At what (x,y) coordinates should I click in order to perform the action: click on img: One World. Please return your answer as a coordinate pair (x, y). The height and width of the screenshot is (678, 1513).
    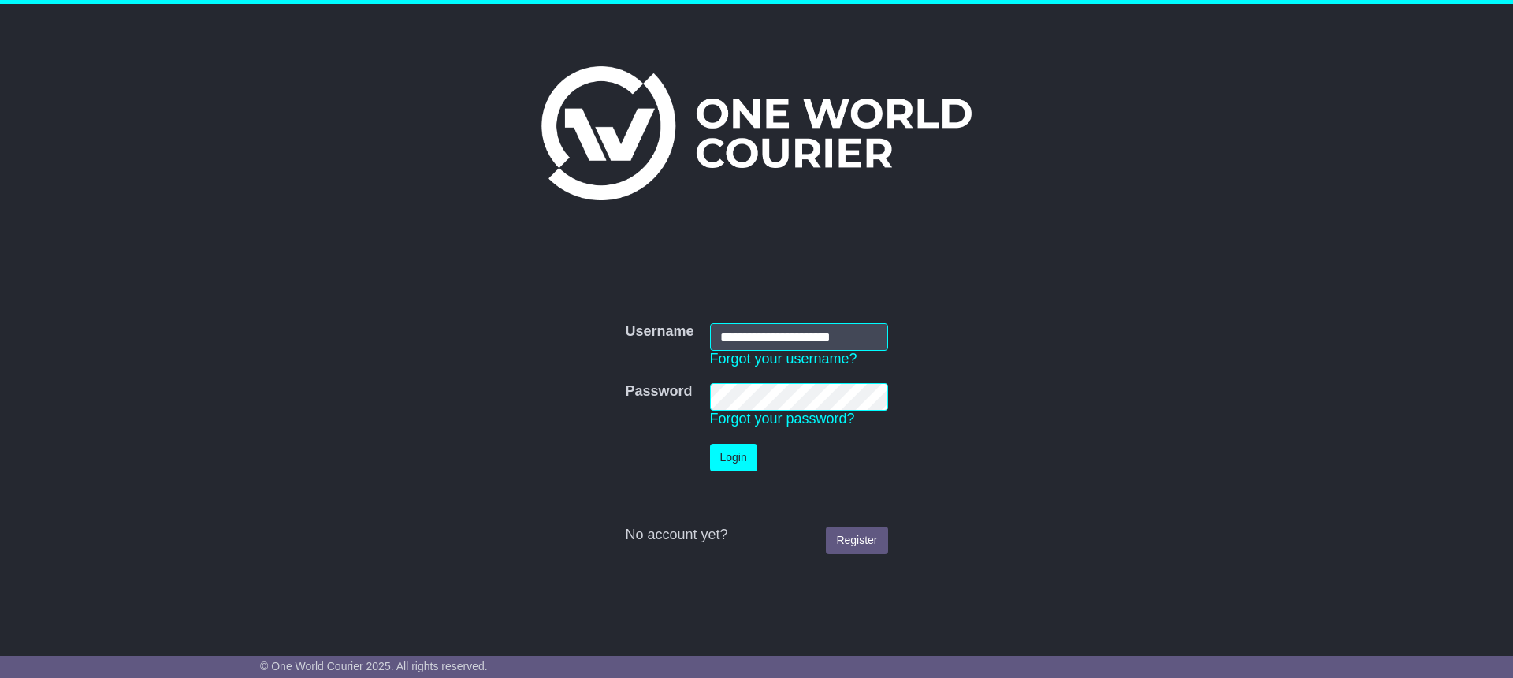
    Looking at the image, I should click on (756, 133).